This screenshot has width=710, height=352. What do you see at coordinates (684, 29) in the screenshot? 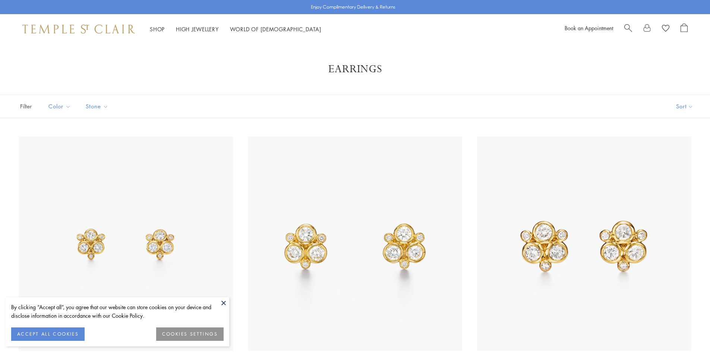
I see `a: Open Shopping Bag` at bounding box center [684, 29].